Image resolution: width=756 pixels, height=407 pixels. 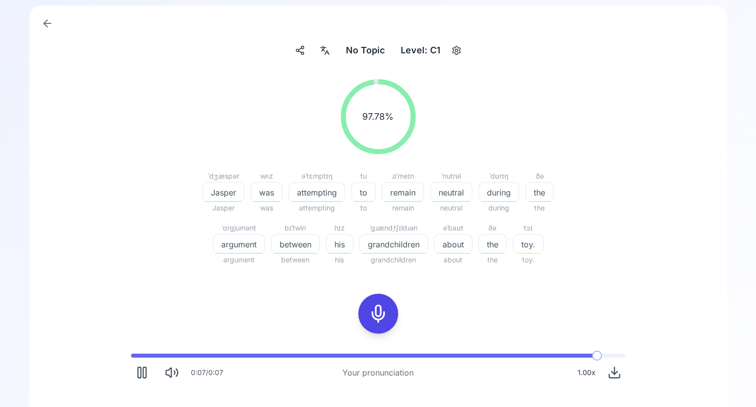 I want to click on div: 0:07 / 0:07, so click(x=207, y=372).